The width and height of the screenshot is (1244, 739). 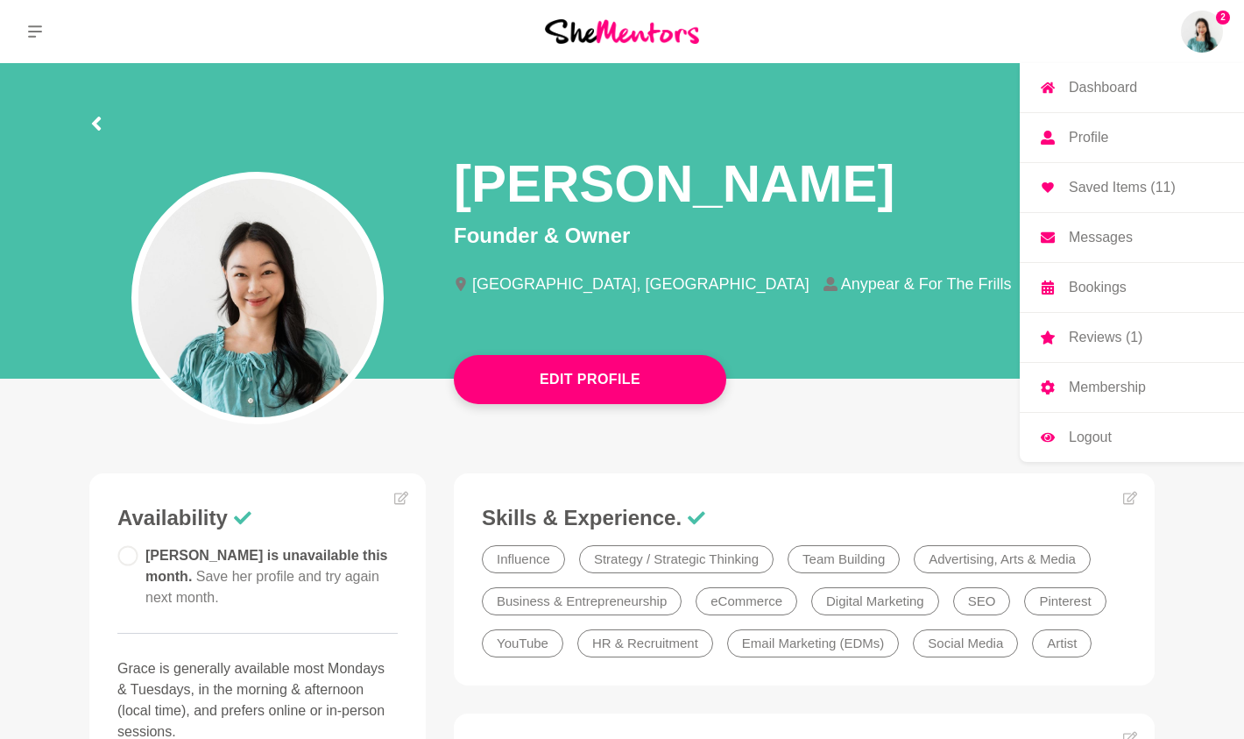 I want to click on p: Logout, so click(x=1090, y=437).